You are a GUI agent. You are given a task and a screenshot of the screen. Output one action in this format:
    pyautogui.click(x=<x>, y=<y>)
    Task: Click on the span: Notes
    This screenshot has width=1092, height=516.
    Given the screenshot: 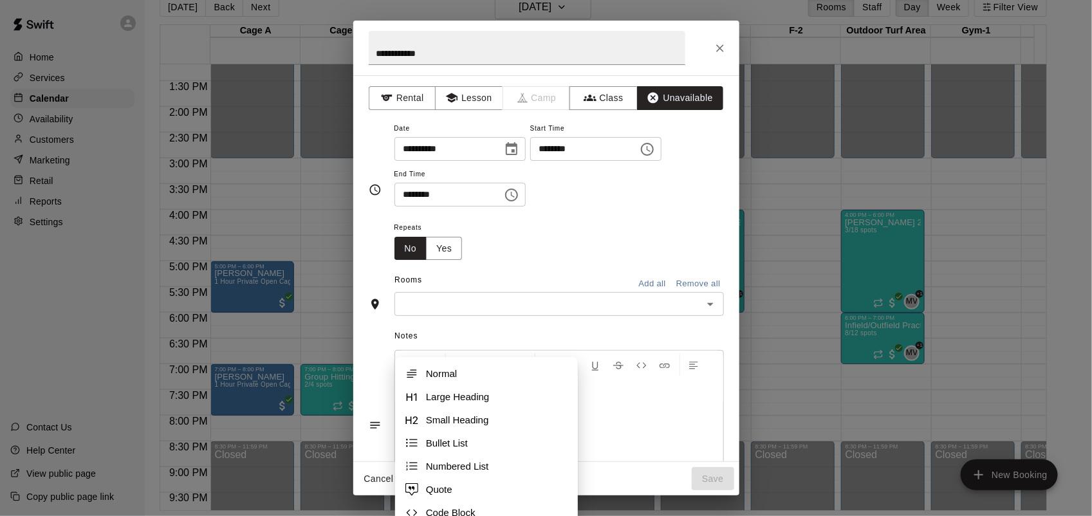 What is the action you would take?
    pyautogui.click(x=558, y=336)
    